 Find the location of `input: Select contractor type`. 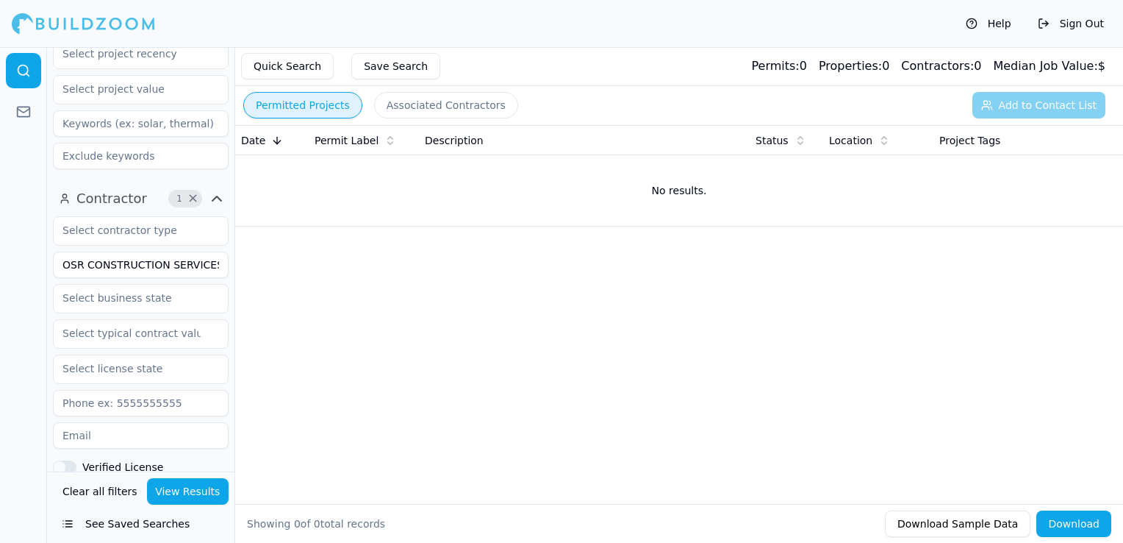

input: Select contractor type is located at coordinates (132, 230).